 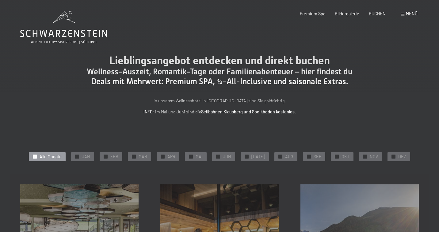 I want to click on p: : Im Mai und Juni sind die ., so click(x=220, y=112).